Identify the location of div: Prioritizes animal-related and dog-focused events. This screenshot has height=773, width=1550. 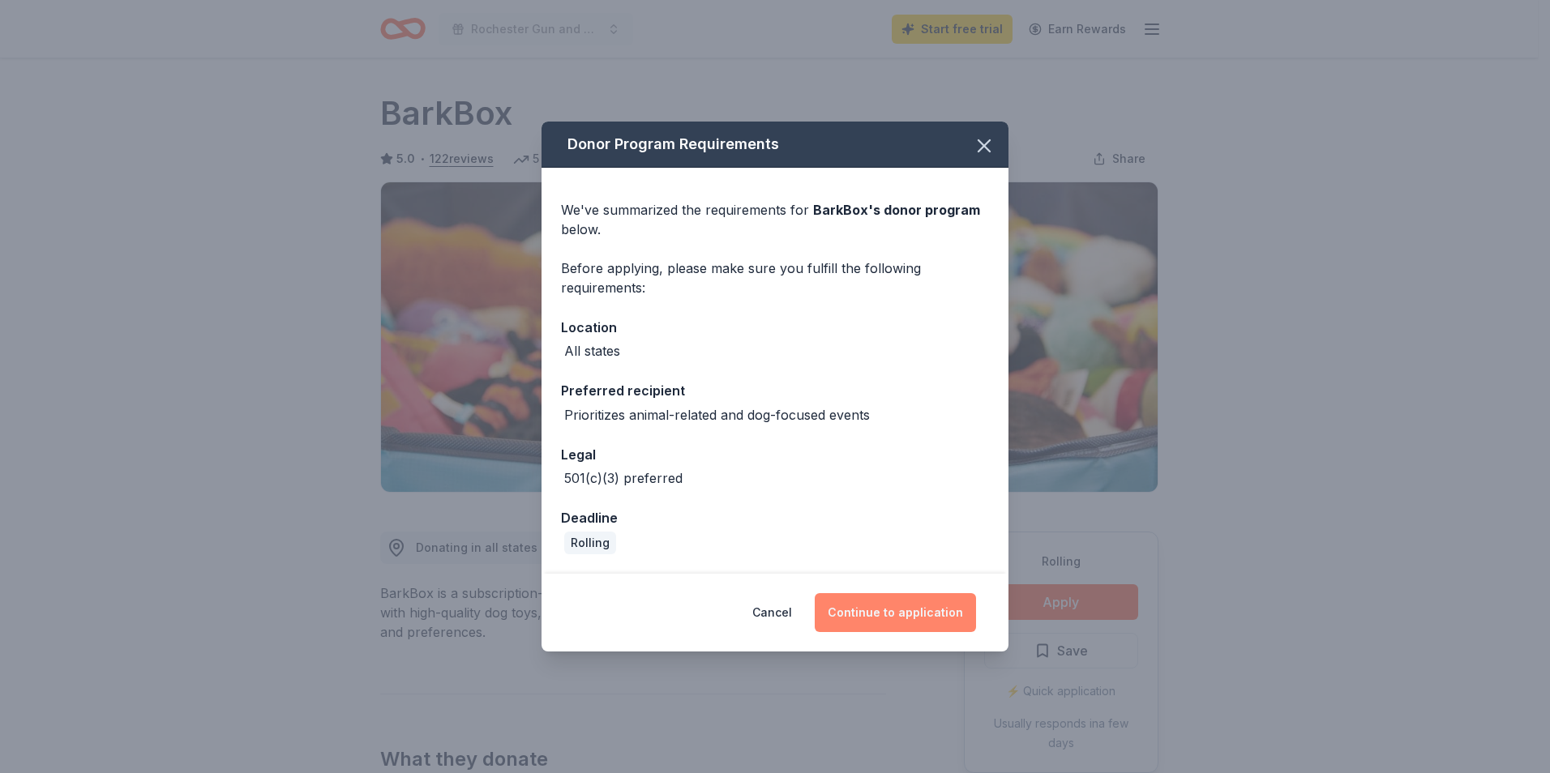
(717, 415).